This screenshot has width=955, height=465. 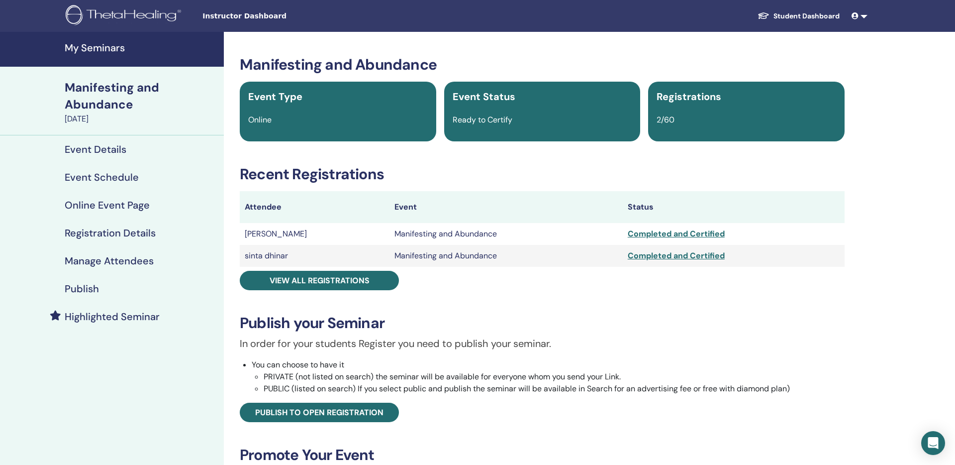 What do you see at coordinates (112, 316) in the screenshot?
I see `h4: Highlighted Seminar` at bounding box center [112, 316].